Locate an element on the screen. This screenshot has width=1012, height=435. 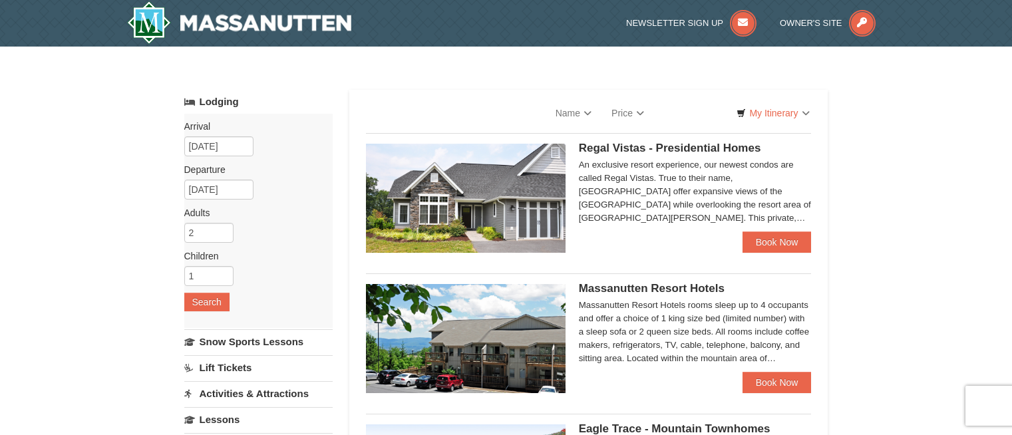
span: Owner's Site is located at coordinates (811, 23).